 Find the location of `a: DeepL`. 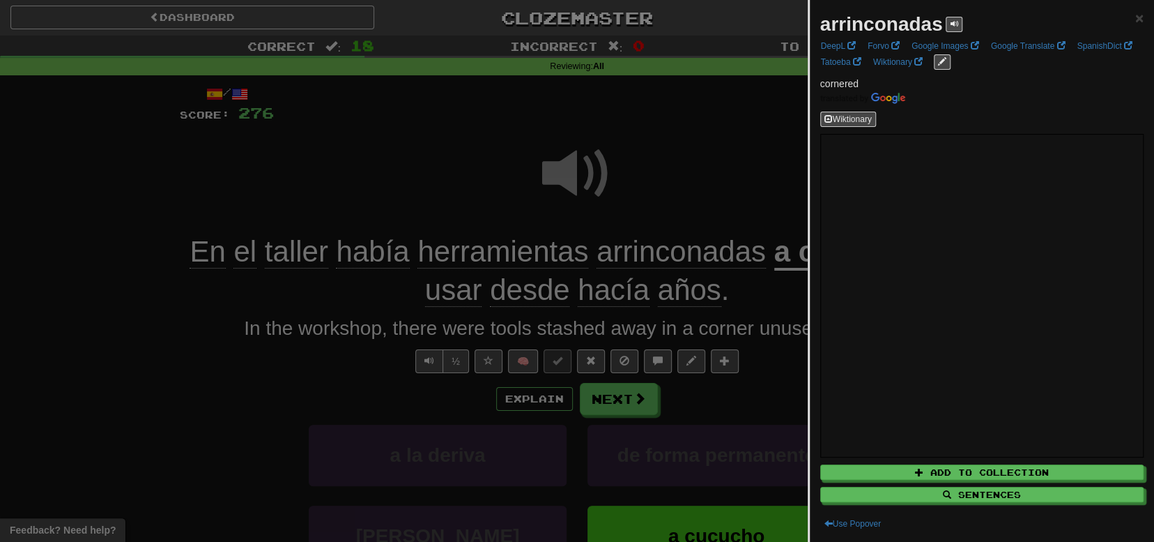

a: DeepL is located at coordinates (839, 46).